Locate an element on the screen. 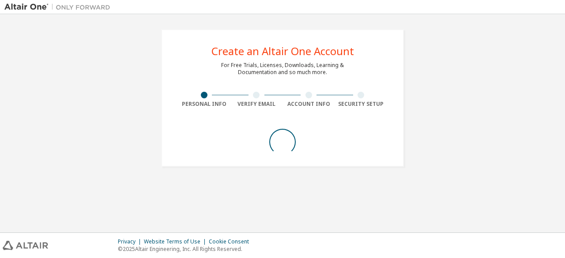  div: Security Setup is located at coordinates (361, 104).